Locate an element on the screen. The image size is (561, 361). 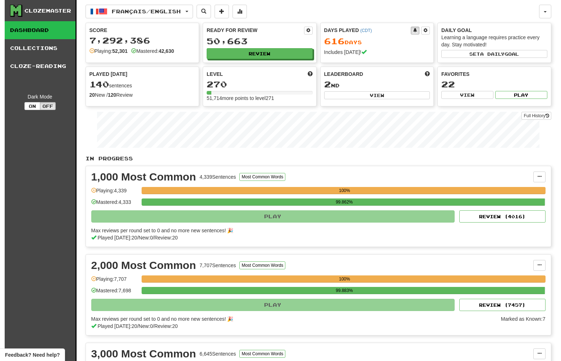
div: 50,663 is located at coordinates (259, 41).